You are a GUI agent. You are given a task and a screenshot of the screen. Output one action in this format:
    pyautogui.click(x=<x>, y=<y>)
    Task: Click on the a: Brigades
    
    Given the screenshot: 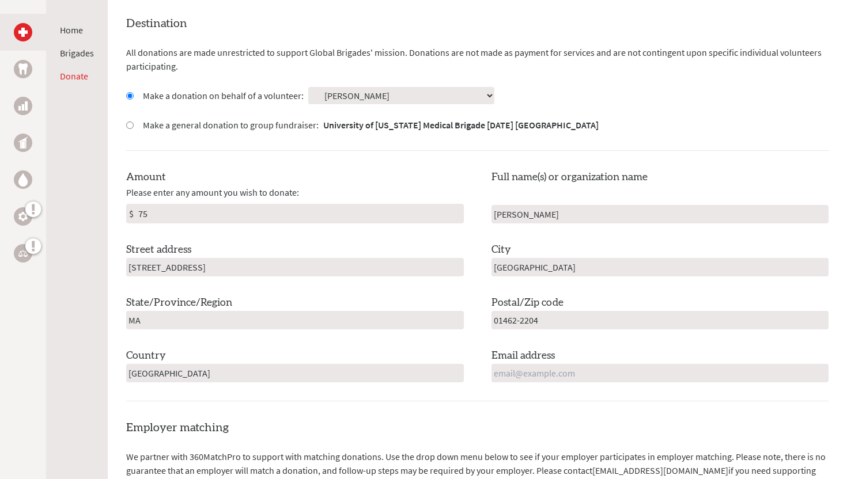 What is the action you would take?
    pyautogui.click(x=77, y=53)
    